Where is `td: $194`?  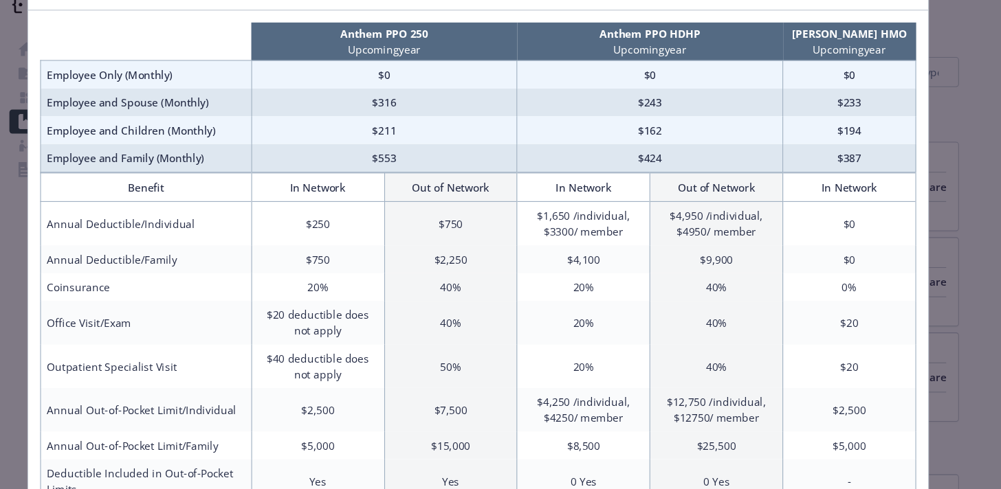
td: $194 is located at coordinates (840, 142).